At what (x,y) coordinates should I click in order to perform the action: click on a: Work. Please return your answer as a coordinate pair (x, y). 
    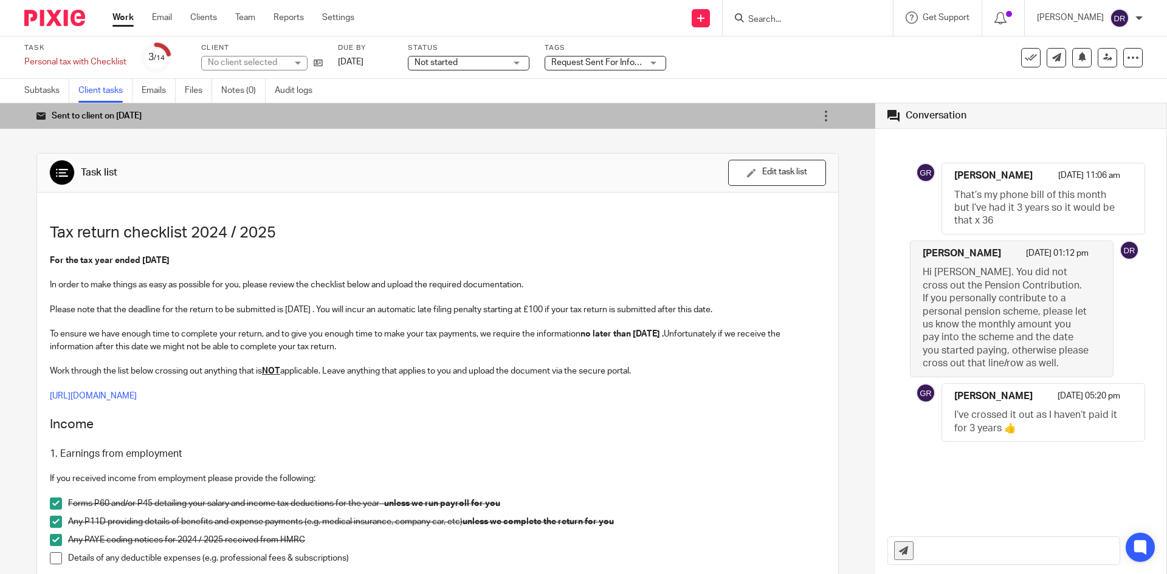
    Looking at the image, I should click on (123, 18).